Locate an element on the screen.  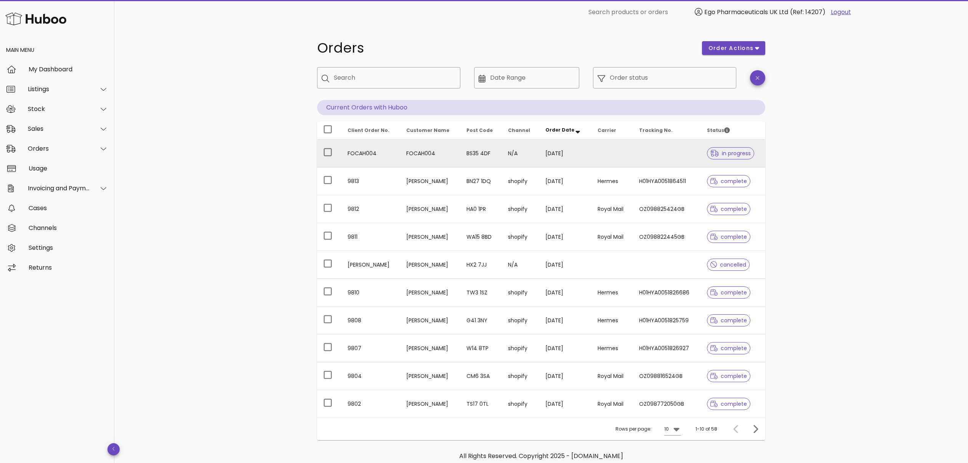
span: Tracking No. is located at coordinates (656, 130).